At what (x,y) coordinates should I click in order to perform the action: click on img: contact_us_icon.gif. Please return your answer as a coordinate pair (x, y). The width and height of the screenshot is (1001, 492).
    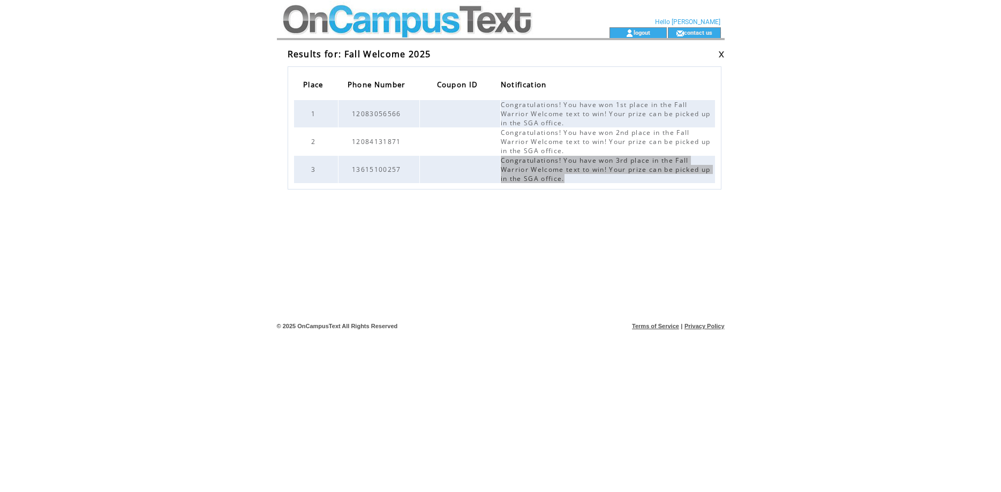
    Looking at the image, I should click on (680, 33).